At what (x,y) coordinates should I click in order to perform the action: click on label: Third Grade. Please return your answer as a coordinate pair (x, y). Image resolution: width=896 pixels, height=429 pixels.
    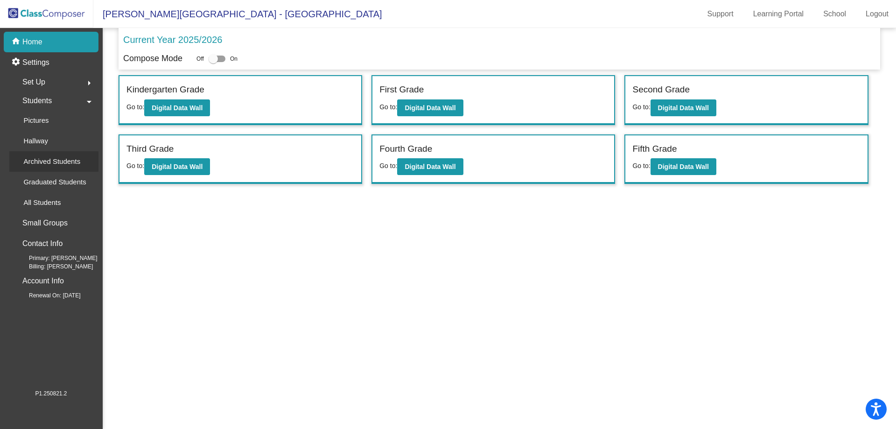
    Looking at the image, I should click on (150, 149).